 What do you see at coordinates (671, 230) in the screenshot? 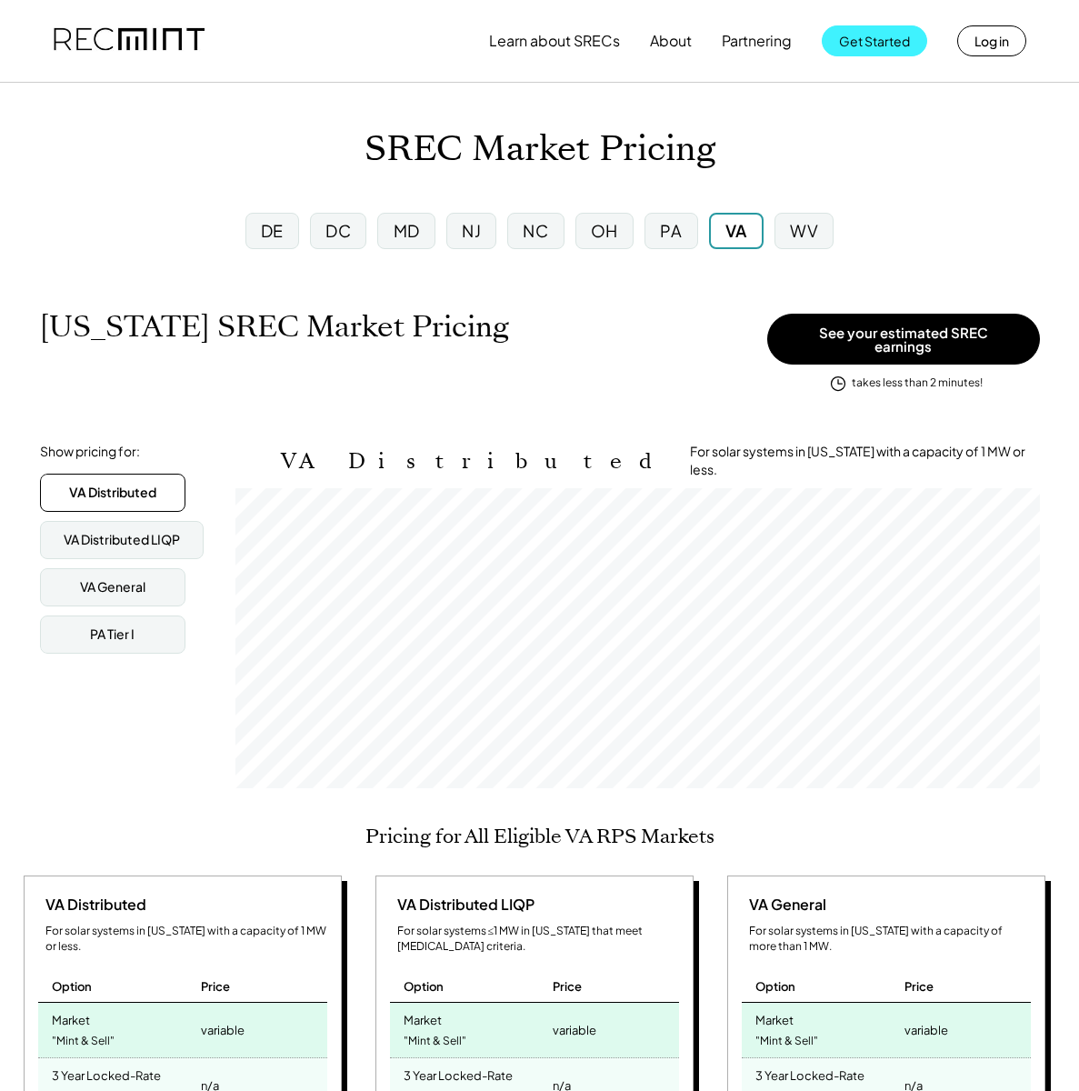
I see `div: PA` at bounding box center [671, 230].